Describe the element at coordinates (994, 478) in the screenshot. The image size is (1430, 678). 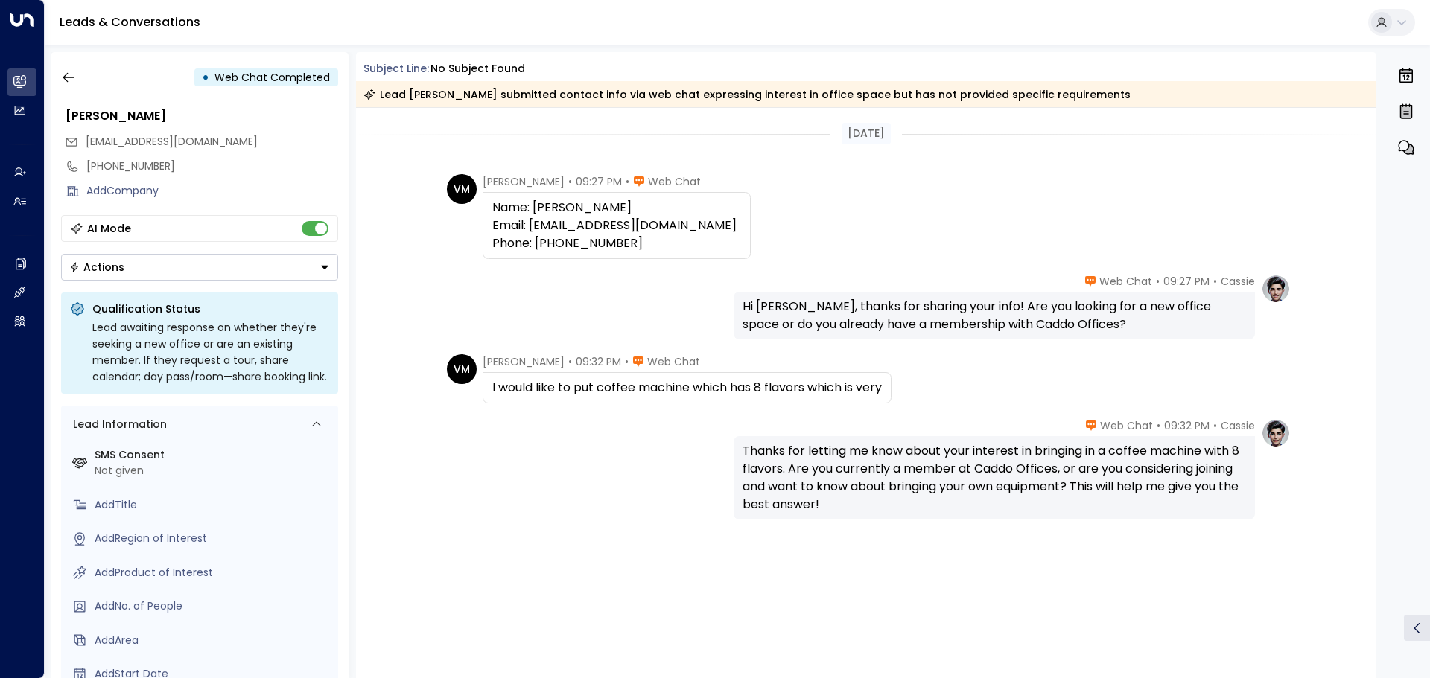
I see `div: Thanks for letting me know about your interest in bringing in a coffee machine with 8 flavors. Ar...` at that location.